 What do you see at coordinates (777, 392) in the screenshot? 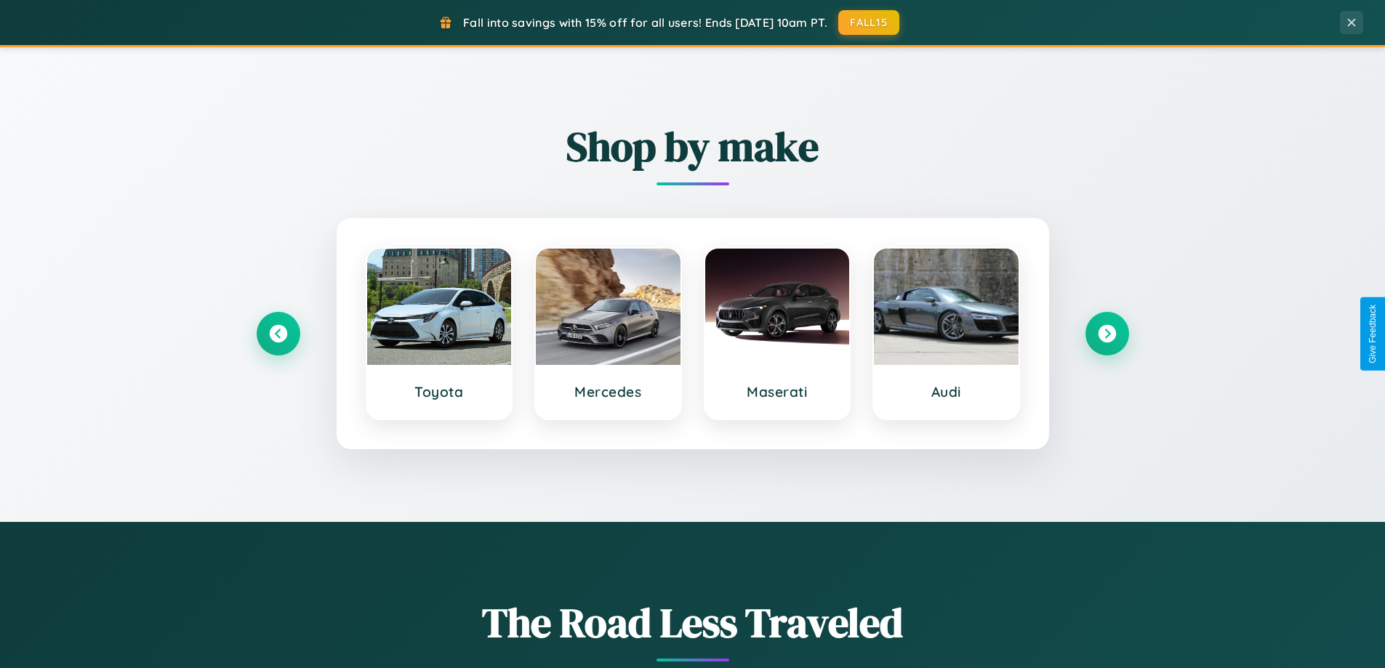
I see `h3: Maserati` at bounding box center [777, 392].